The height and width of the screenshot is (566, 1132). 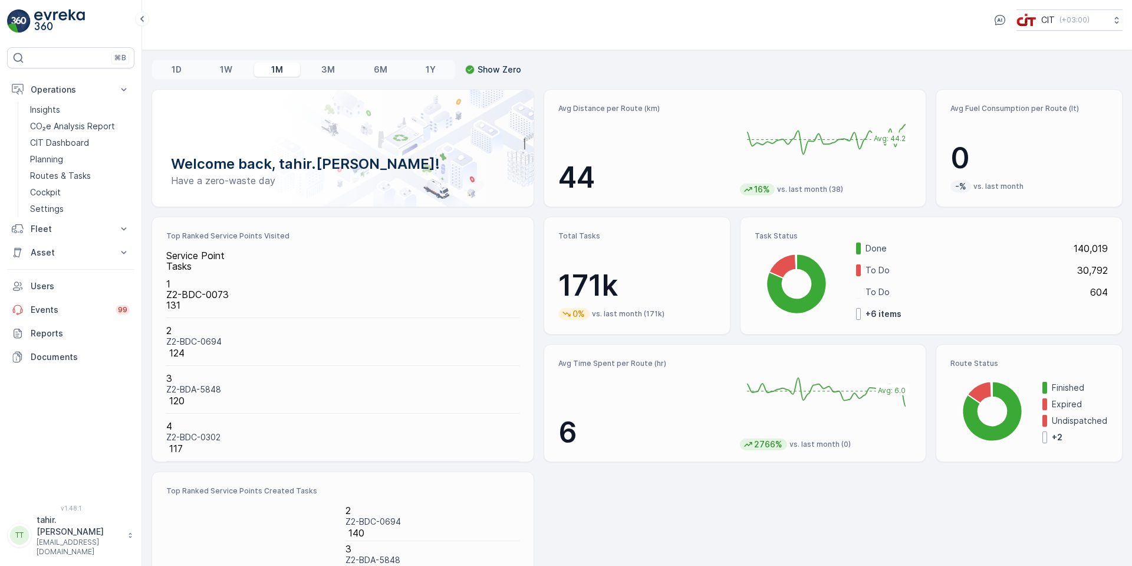 What do you see at coordinates (645, 178) in the screenshot?
I see `p: 44` at bounding box center [645, 178].